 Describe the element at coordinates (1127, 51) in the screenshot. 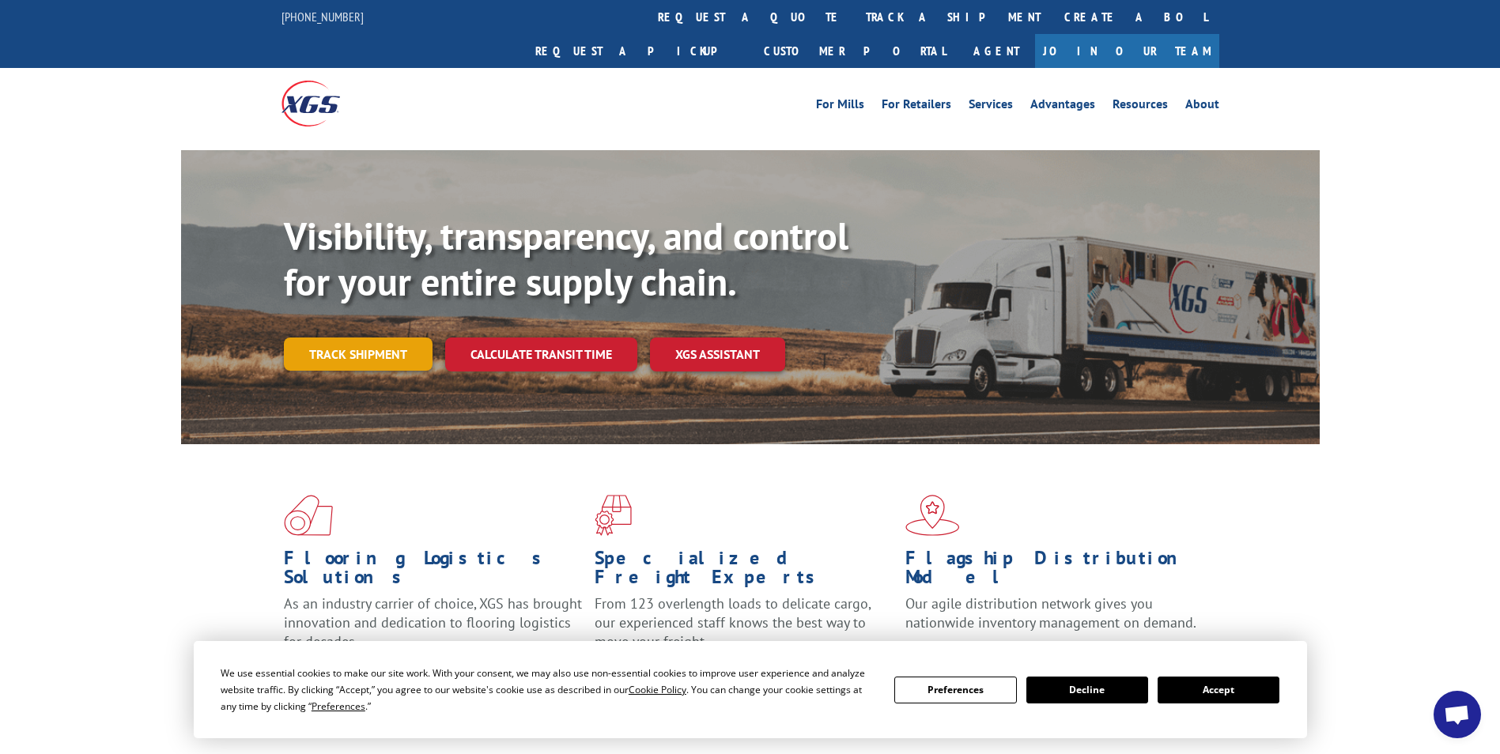

I see `a: Join Our Team` at that location.